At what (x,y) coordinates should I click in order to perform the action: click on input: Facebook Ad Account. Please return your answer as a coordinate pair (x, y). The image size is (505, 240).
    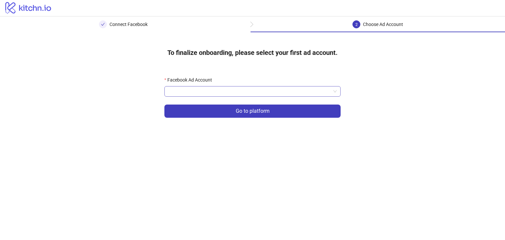
    Looking at the image, I should click on (250, 91).